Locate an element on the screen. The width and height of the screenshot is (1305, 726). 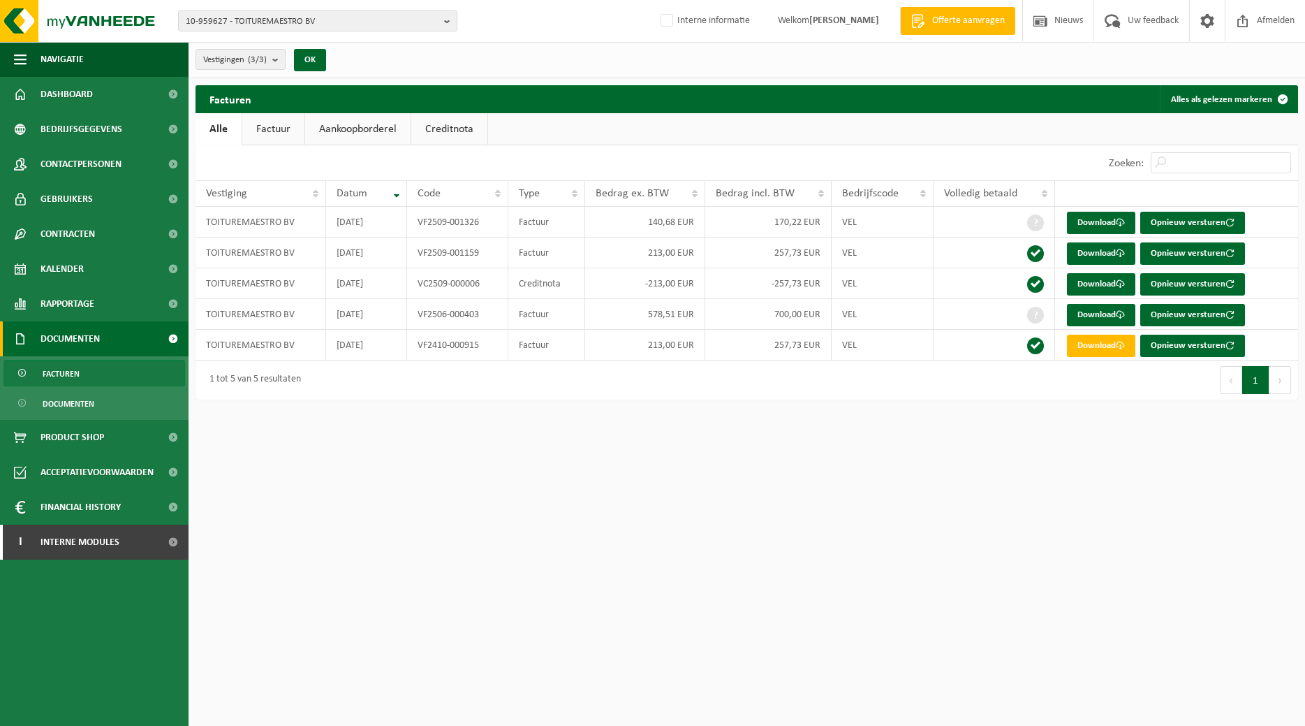
span: Financial History is located at coordinates (80, 507).